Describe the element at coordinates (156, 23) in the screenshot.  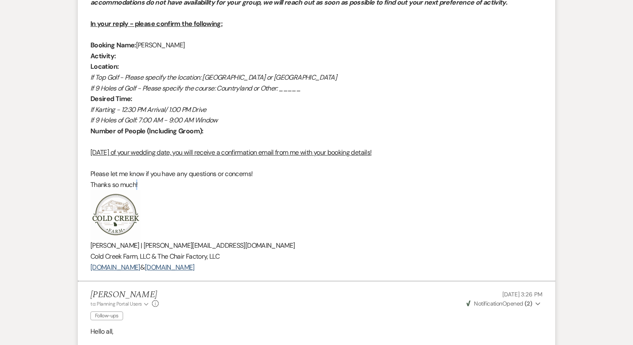
I see `u: In your reply - please confirm the following:` at that location.